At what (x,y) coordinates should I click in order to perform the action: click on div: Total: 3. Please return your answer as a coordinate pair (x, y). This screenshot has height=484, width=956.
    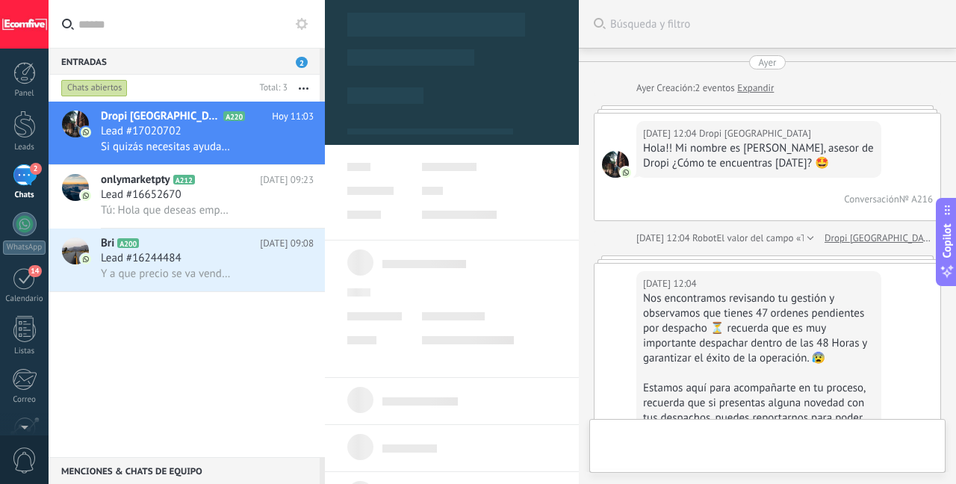
    Looking at the image, I should click on (270, 88).